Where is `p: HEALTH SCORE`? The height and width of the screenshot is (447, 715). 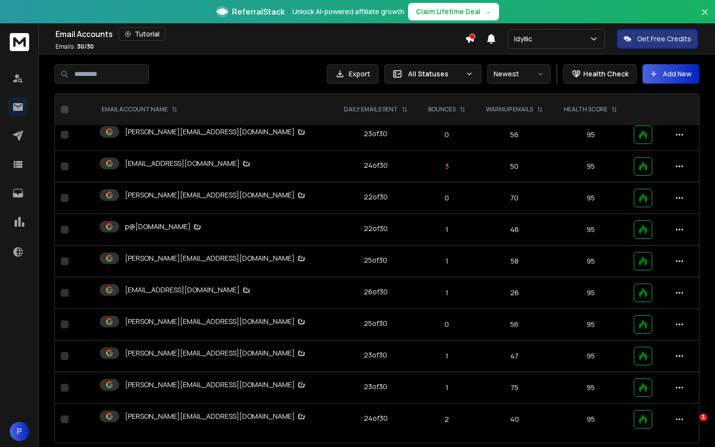 p: HEALTH SCORE is located at coordinates (586, 110).